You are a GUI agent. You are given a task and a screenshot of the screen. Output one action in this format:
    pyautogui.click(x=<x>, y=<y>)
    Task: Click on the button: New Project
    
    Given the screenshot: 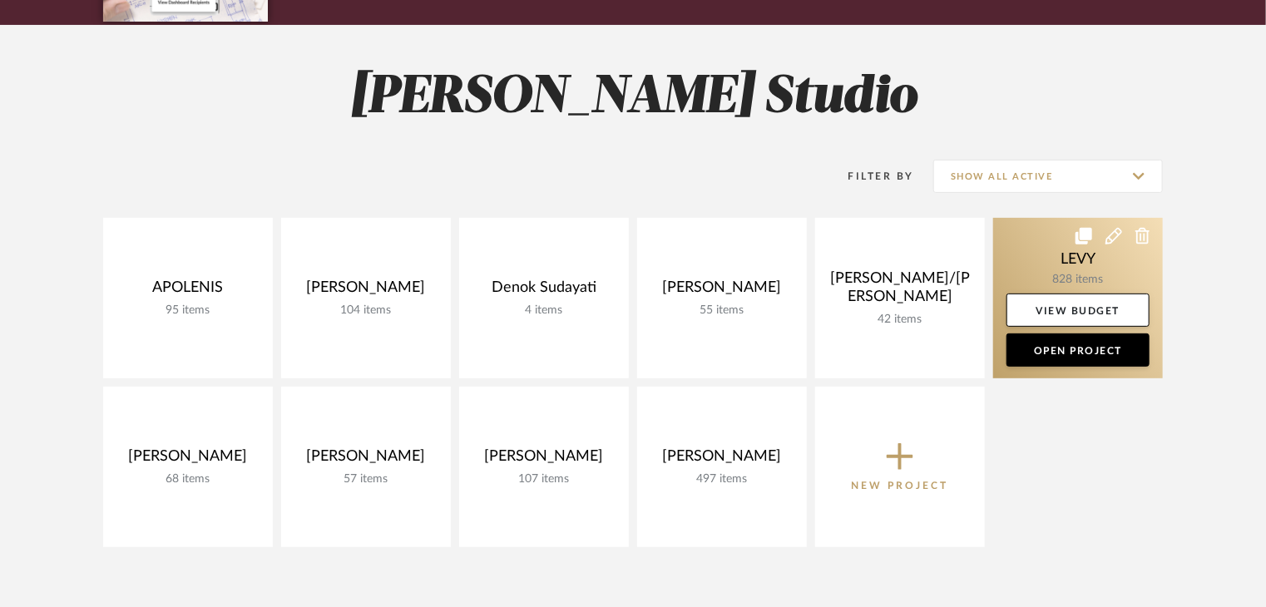 What is the action you would take?
    pyautogui.click(x=900, y=467)
    